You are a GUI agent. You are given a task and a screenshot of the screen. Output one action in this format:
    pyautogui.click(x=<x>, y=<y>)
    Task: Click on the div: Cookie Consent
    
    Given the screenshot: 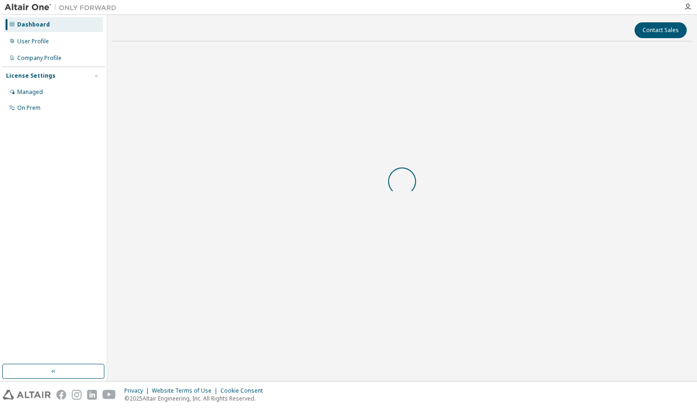 What is the action you would take?
    pyautogui.click(x=244, y=391)
    